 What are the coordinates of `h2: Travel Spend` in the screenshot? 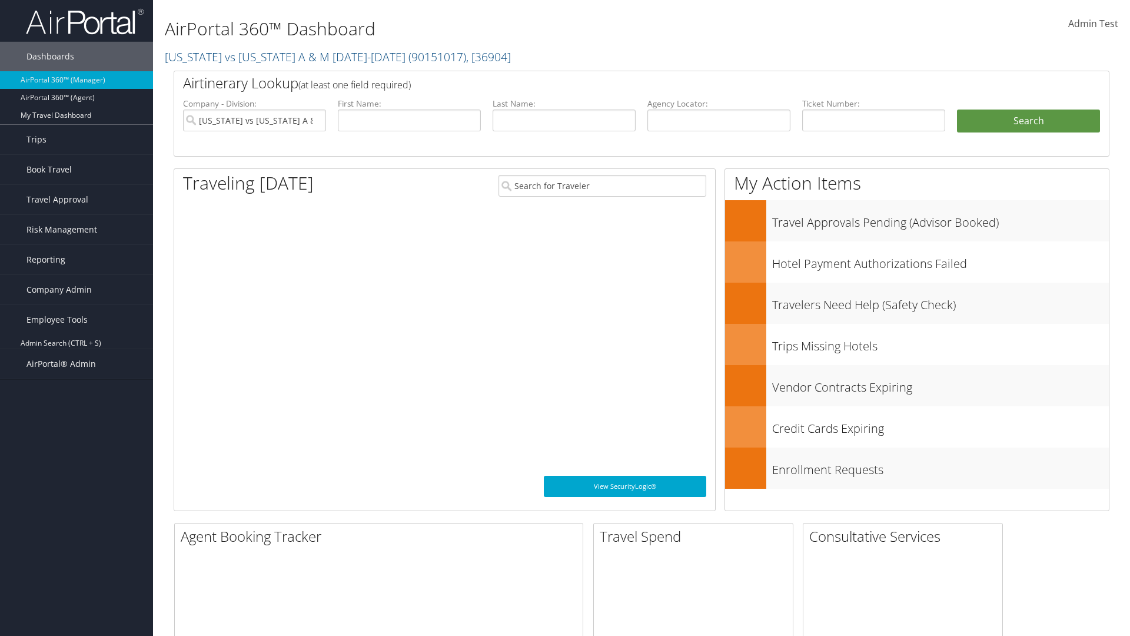 It's located at (696, 536).